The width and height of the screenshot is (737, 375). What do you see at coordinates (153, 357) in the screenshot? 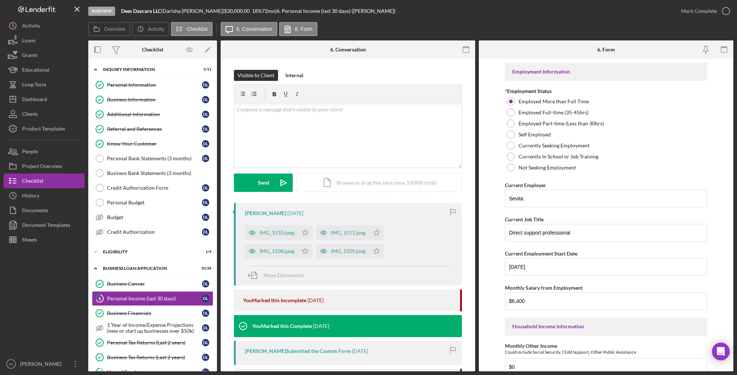
I see `a: Business Tax Returns (Last 2 years)DL` at bounding box center [153, 357].